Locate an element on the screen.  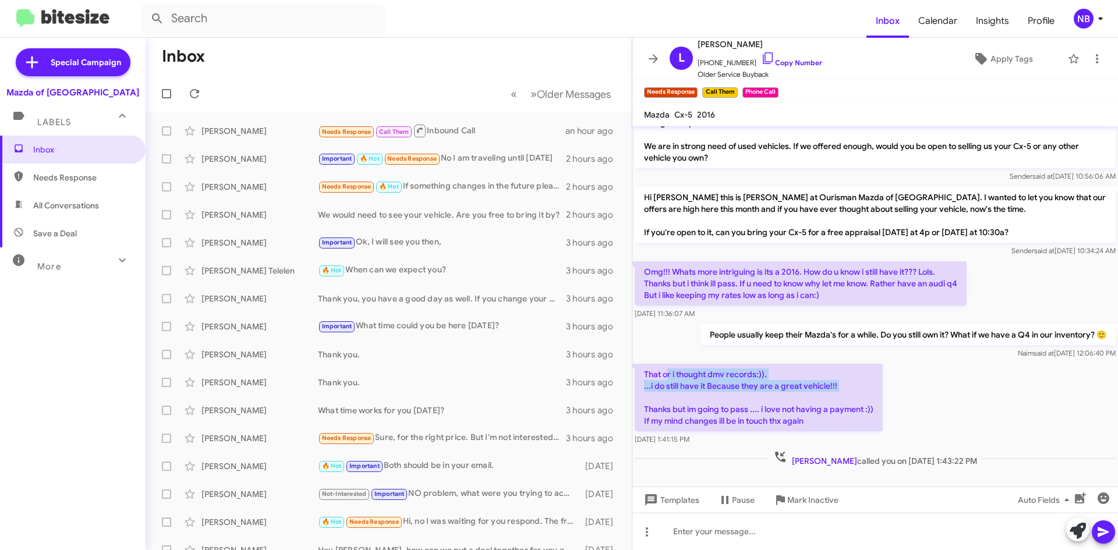
div: Thank you, you have a good day as well. If you change your mind in the near future, We are here! is located at coordinates (442, 299).